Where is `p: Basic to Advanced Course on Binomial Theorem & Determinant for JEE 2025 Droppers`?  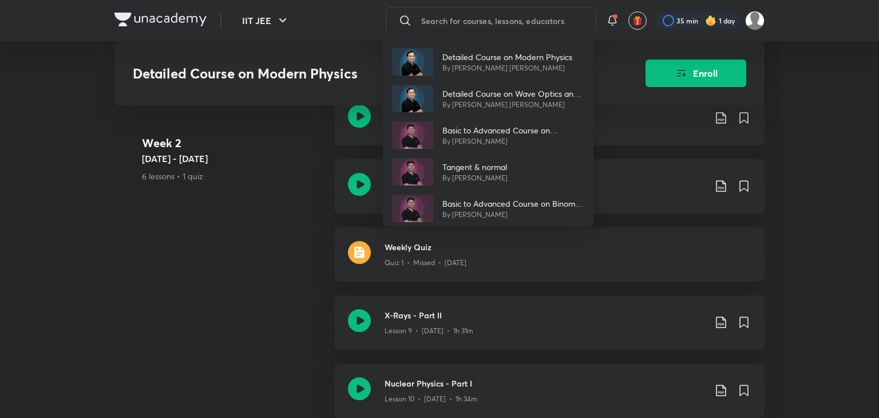 p: Basic to Advanced Course on Binomial Theorem & Determinant for JEE 2025 Droppers is located at coordinates (513, 203).